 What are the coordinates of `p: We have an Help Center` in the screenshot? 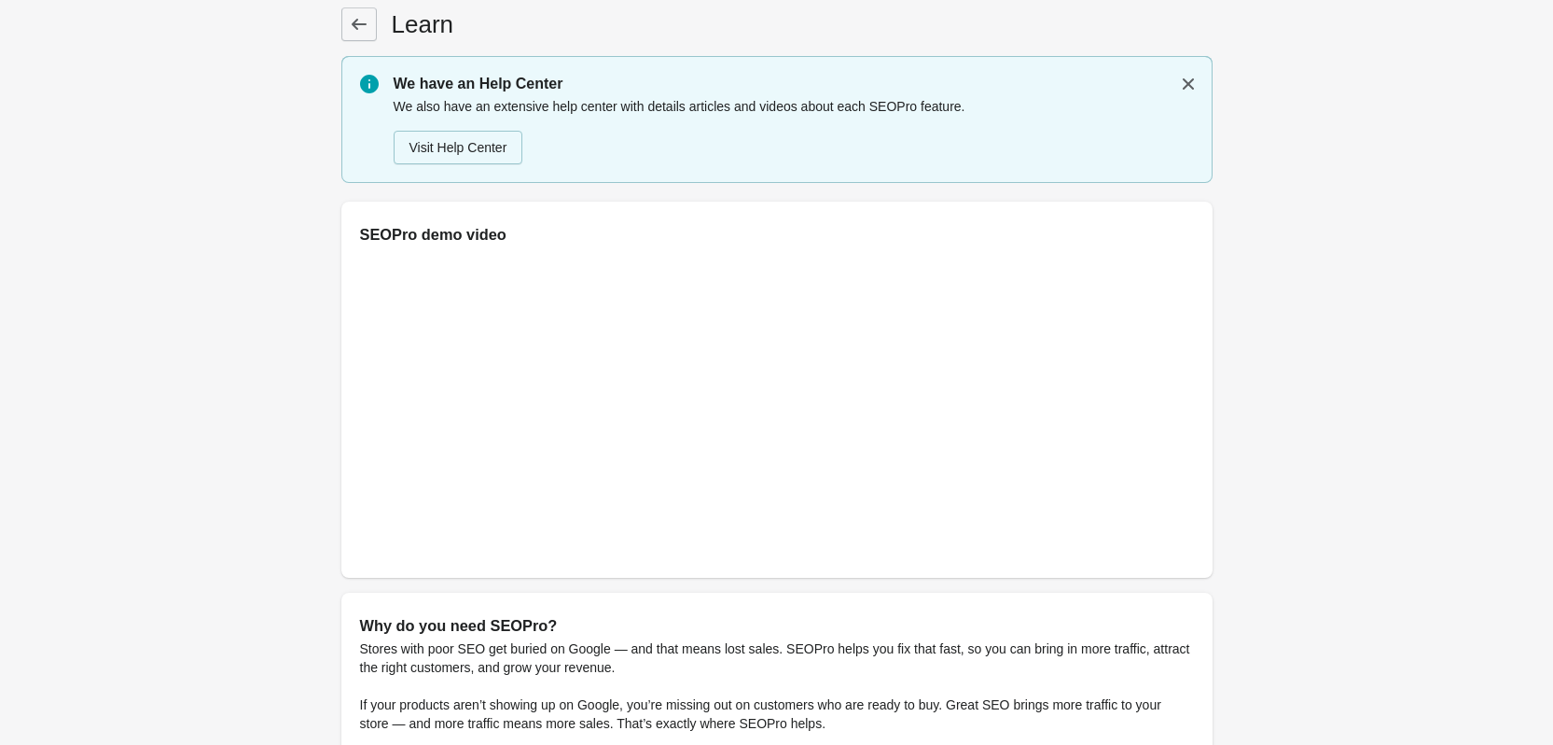 It's located at (794, 84).